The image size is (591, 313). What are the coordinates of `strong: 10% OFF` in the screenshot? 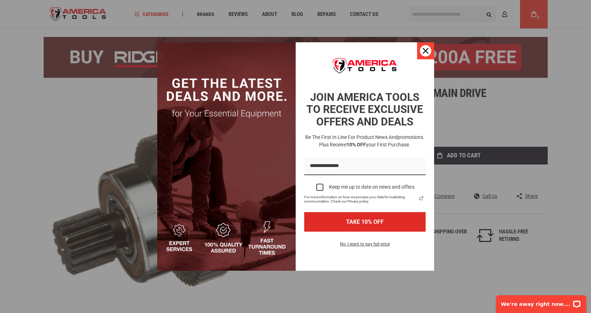 It's located at (356, 144).